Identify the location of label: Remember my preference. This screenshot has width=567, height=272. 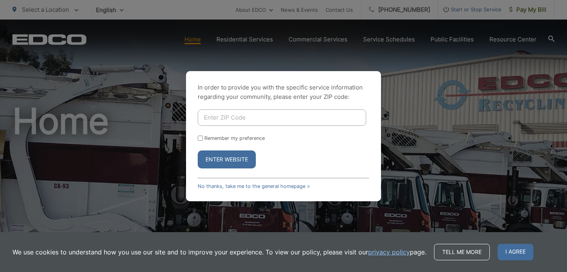
(235, 138).